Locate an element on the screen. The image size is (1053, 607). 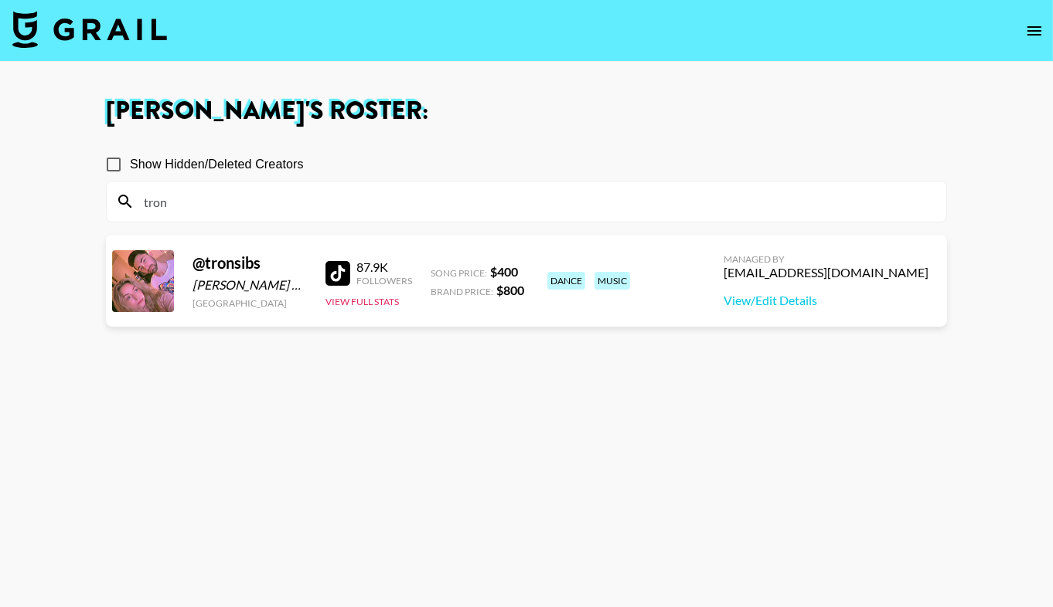
span: Show Hidden/Deleted Creators is located at coordinates (216, 165).